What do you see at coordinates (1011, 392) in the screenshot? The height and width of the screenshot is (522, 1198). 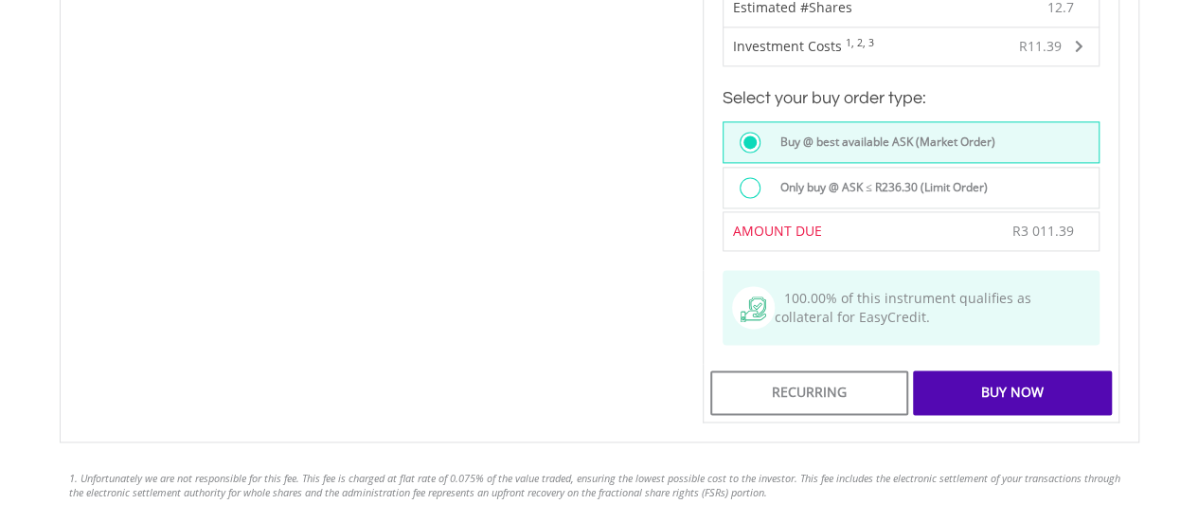 I see `div: Buy Now` at bounding box center [1011, 392].